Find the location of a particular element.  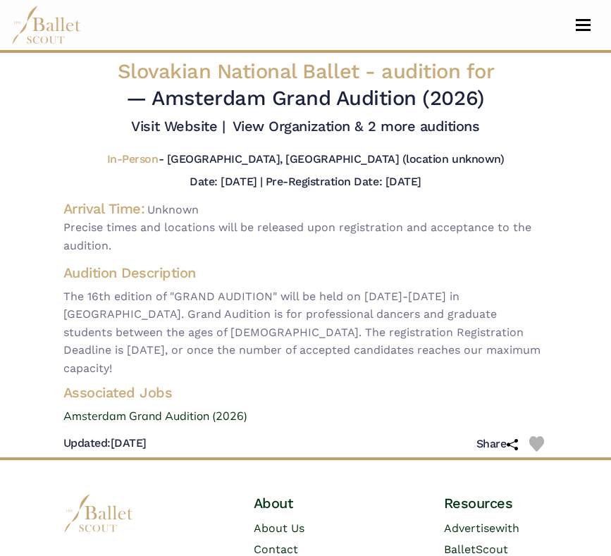

button: Toggle navigation is located at coordinates (582, 25).